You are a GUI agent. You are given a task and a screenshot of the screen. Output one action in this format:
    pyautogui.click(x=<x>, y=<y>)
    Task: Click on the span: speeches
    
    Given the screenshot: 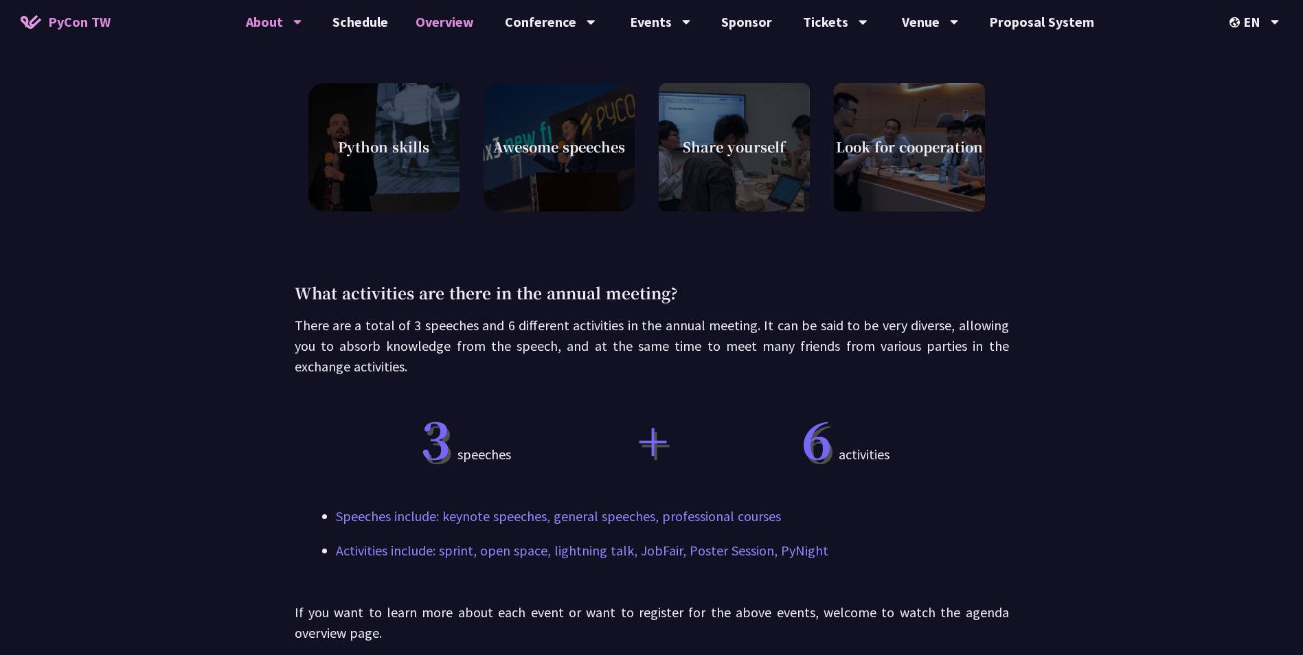 What is the action you would take?
    pyautogui.click(x=462, y=438)
    